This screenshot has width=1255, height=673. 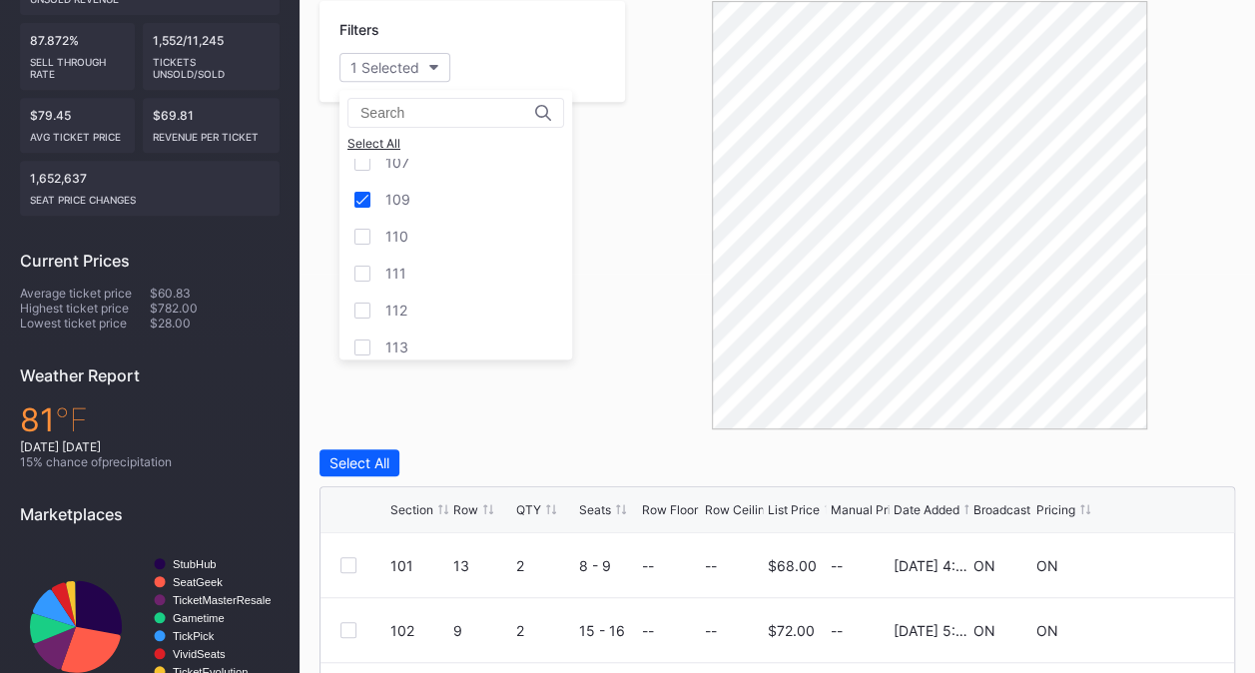 I want to click on div: 112, so click(x=396, y=310).